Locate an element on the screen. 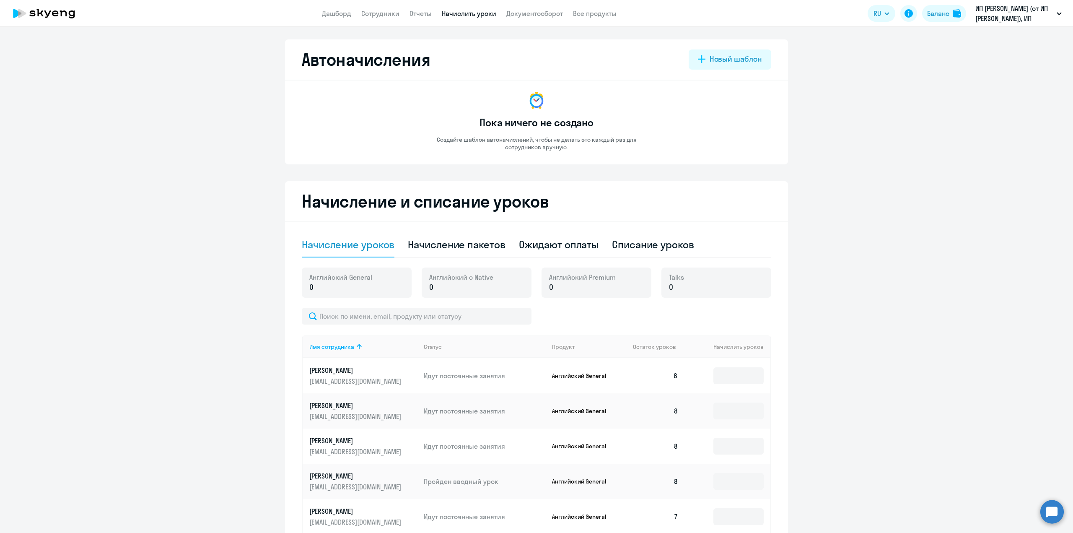  a: Все продукты is located at coordinates (595, 13).